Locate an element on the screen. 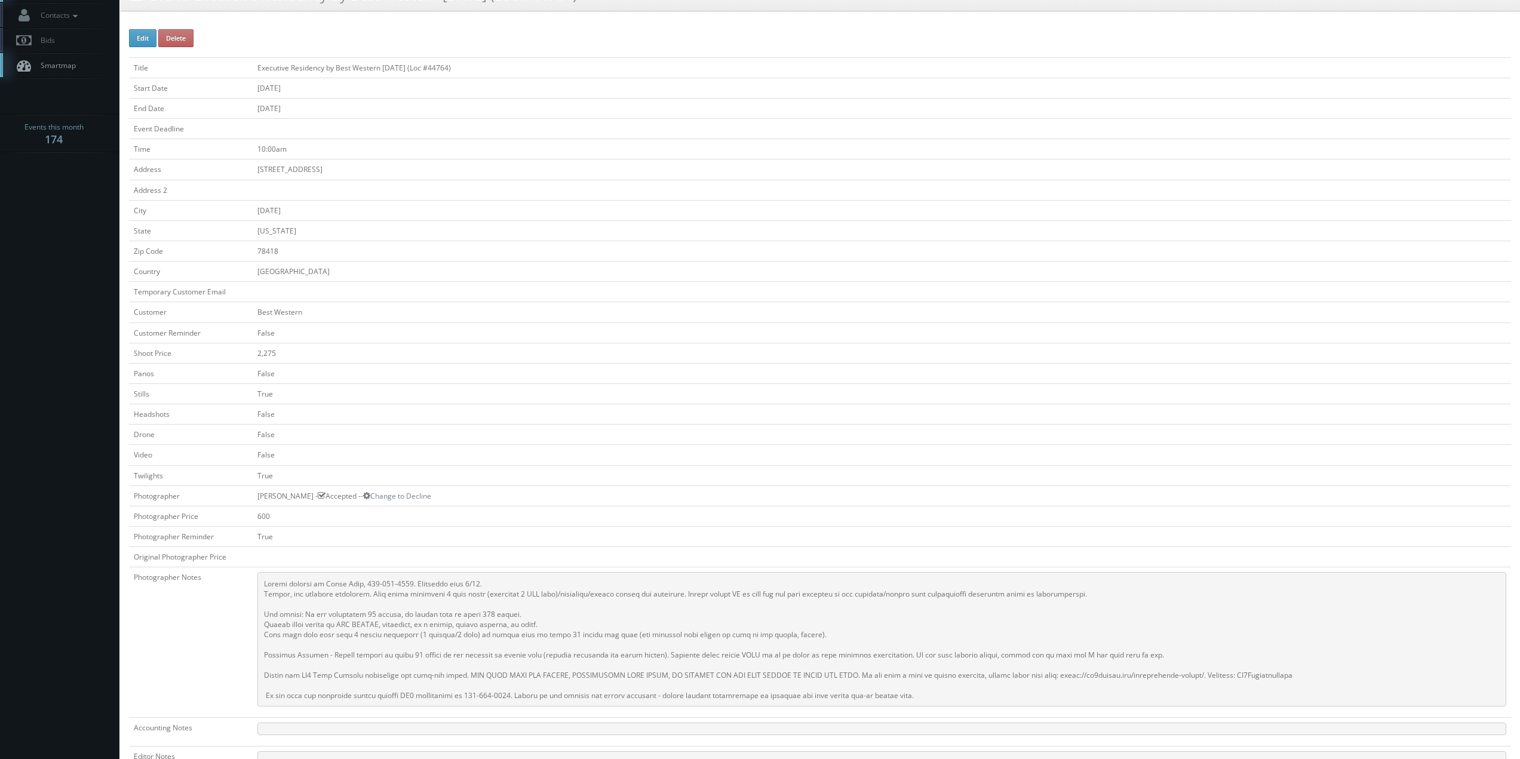 The height and width of the screenshot is (759, 1520). span: Bids is located at coordinates (45, 40).